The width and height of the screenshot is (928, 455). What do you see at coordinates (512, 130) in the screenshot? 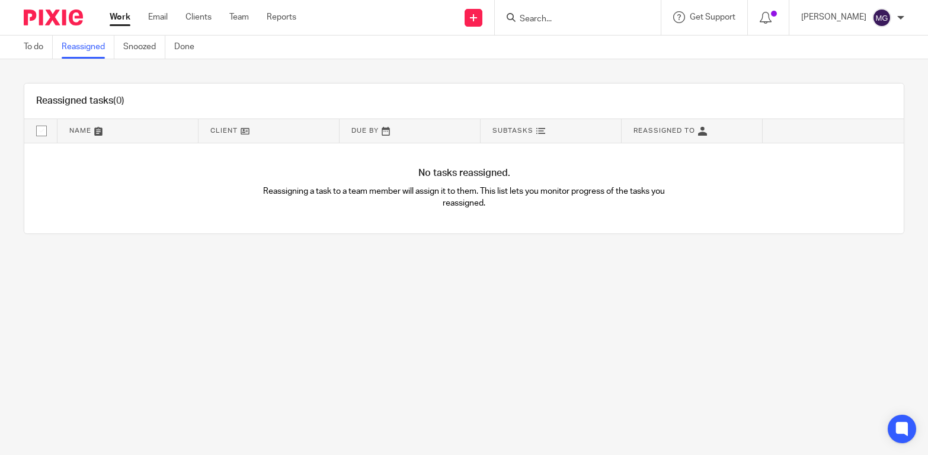
I see `span: Subtasks` at bounding box center [512, 130].